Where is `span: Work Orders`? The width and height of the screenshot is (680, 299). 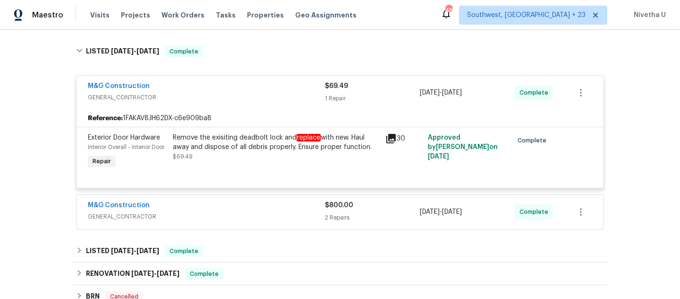 span: Work Orders is located at coordinates (183, 15).